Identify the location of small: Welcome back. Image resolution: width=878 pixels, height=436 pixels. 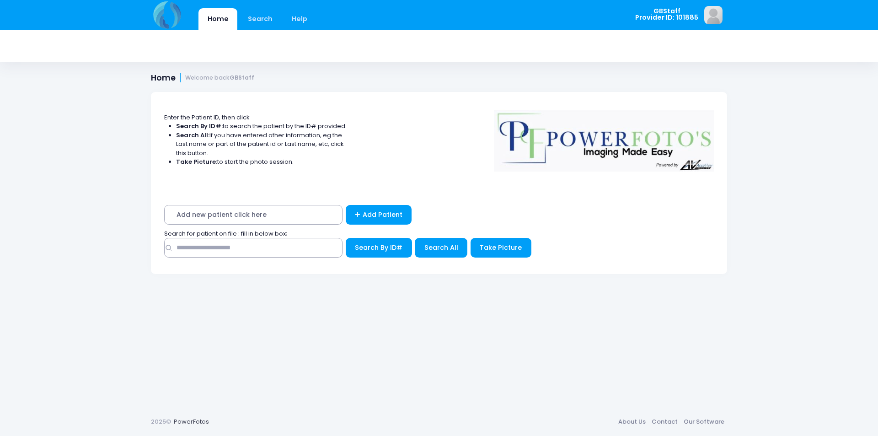
(219, 78).